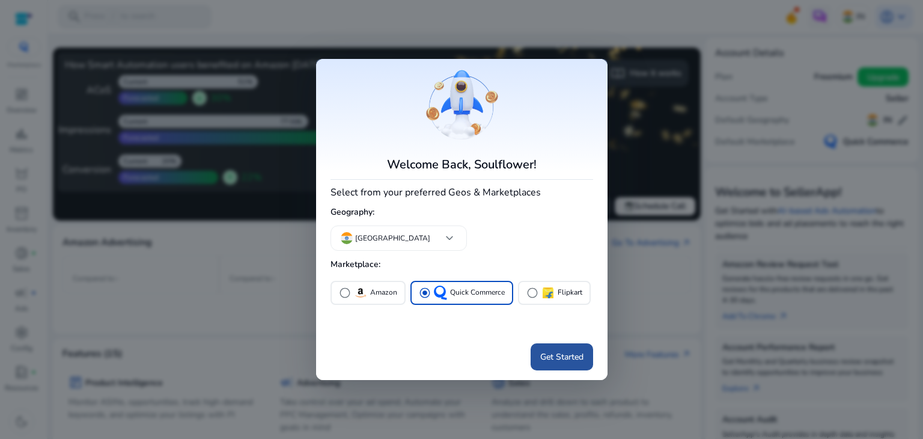 This screenshot has height=439, width=923. Describe the element at coordinates (570, 292) in the screenshot. I see `p: Flipkart` at that location.